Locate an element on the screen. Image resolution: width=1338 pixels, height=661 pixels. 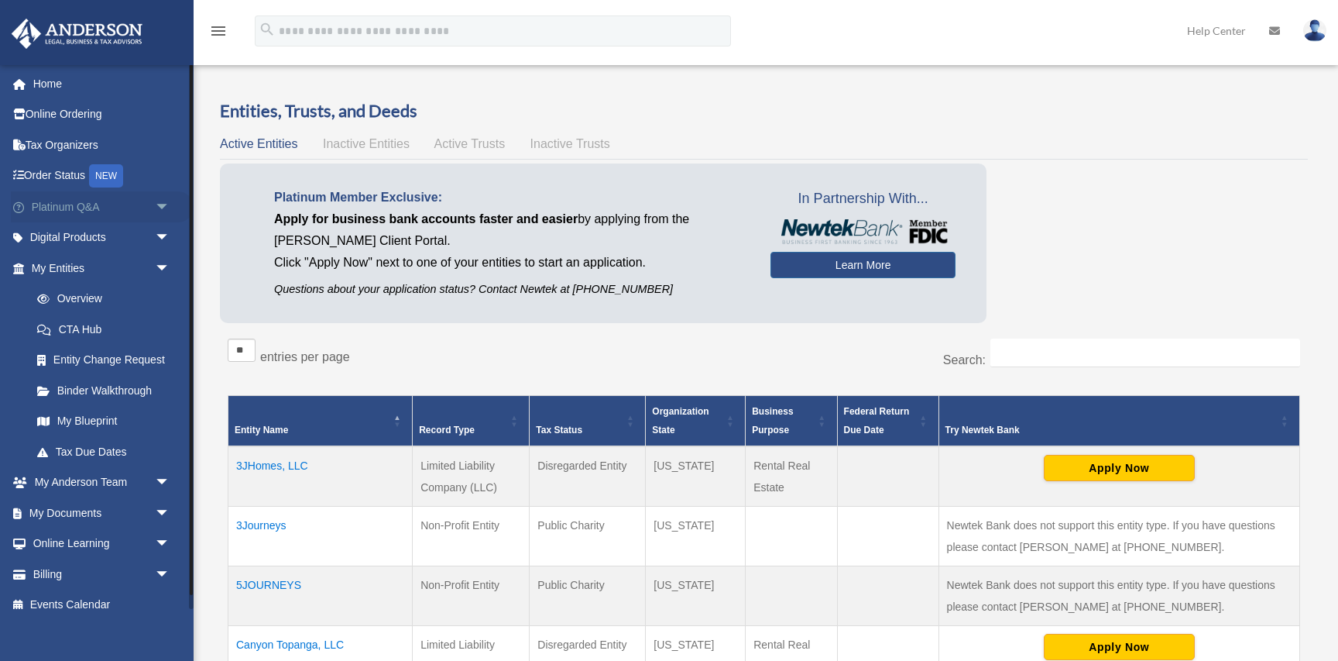
a: Tax Due Dates is located at coordinates (104, 451).